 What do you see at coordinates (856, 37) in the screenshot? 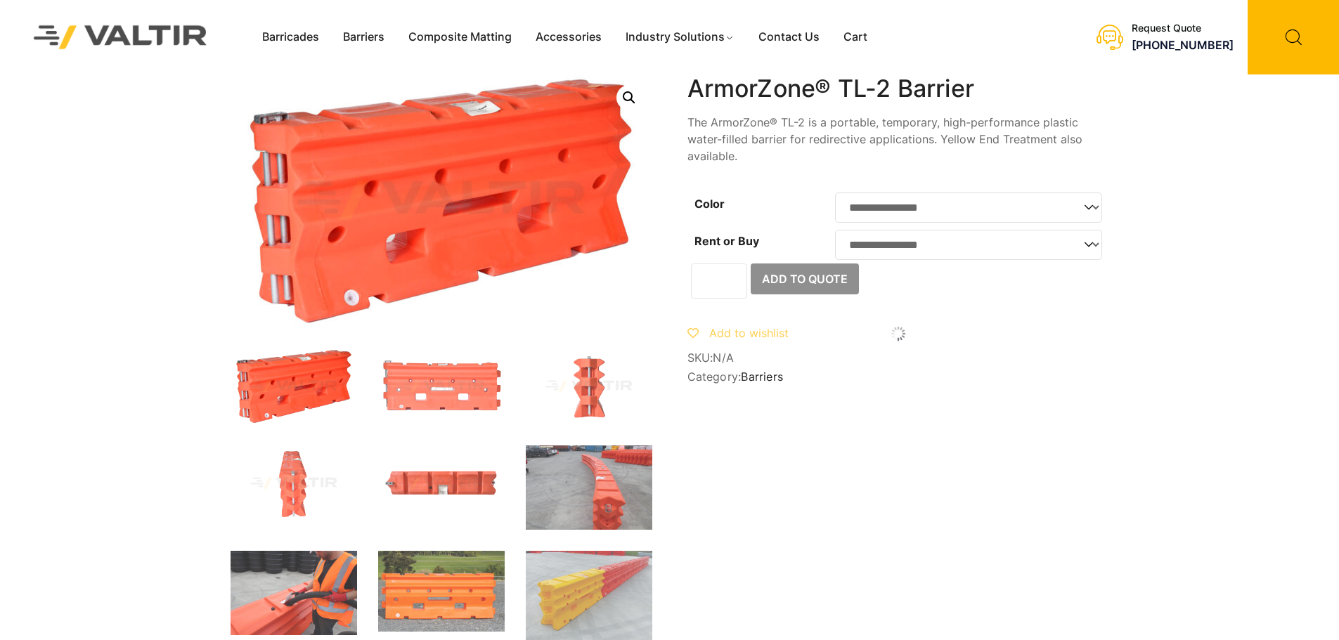
I see `a: Cart` at bounding box center [856, 37].